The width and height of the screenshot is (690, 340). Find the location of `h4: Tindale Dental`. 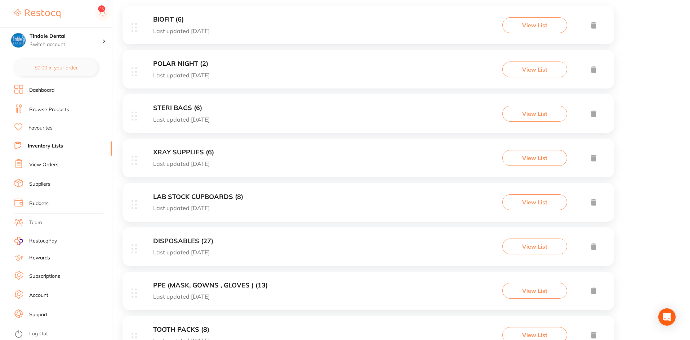

h4: Tindale Dental is located at coordinates (66, 36).